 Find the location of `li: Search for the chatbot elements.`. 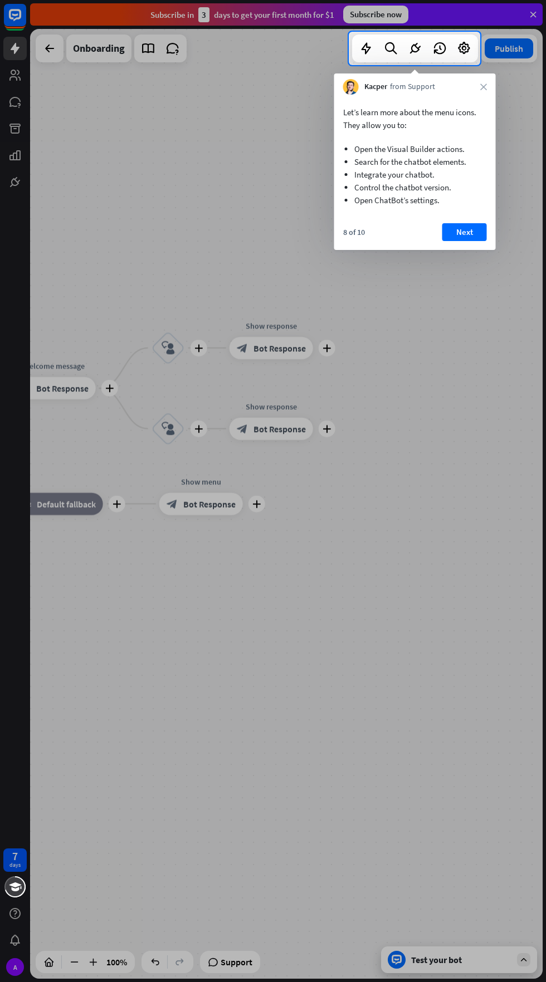

li: Search for the chatbot elements. is located at coordinates (415, 161).